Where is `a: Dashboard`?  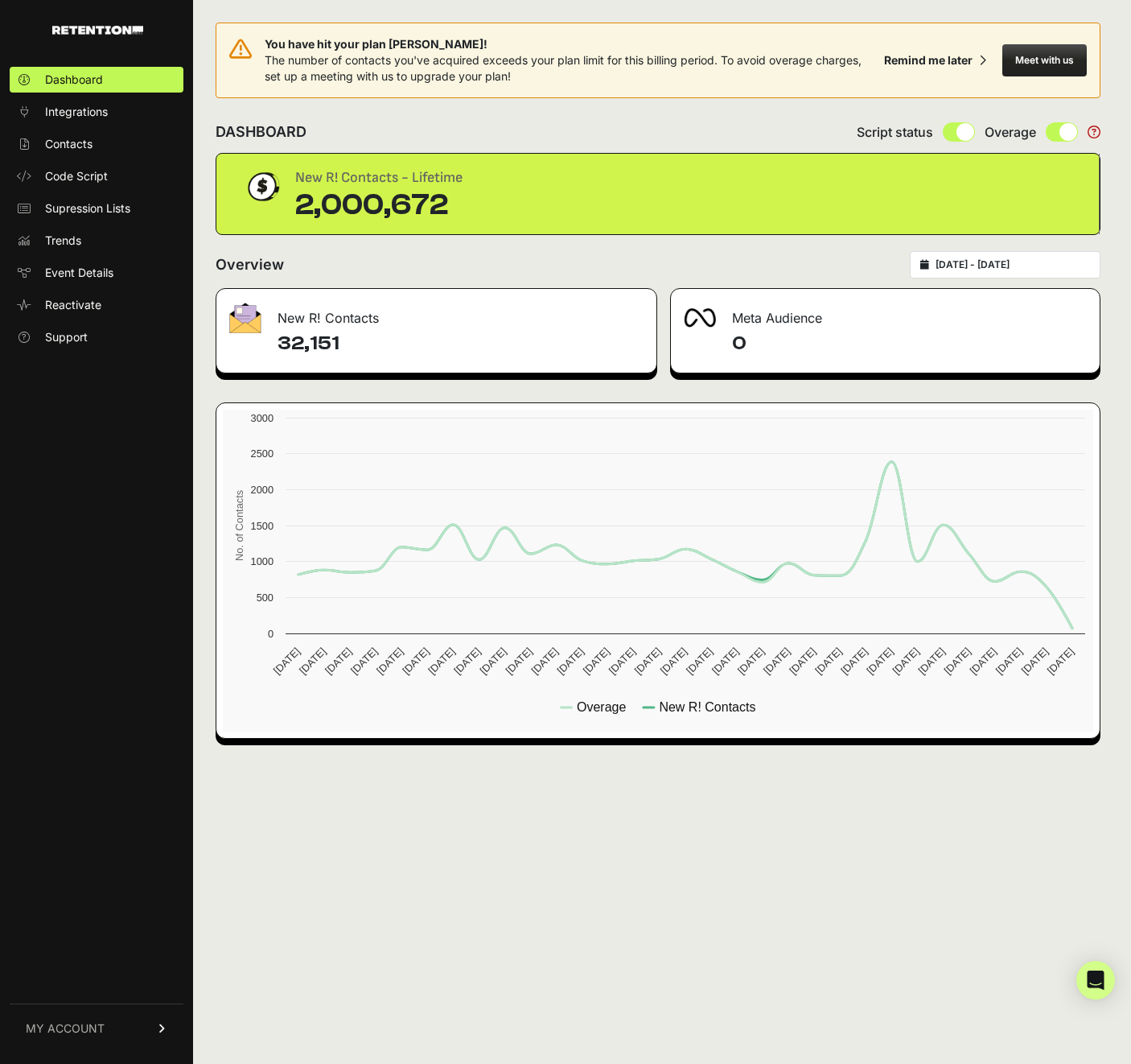
a: Dashboard is located at coordinates (96, 80).